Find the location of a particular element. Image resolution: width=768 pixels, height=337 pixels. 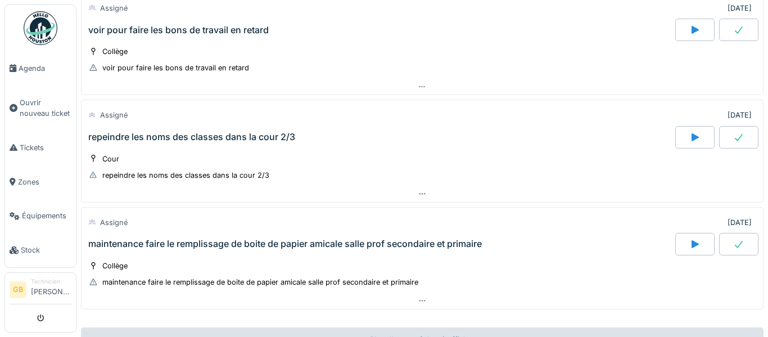

a: Ouvrir nouveau ticket is located at coordinates (40, 108).